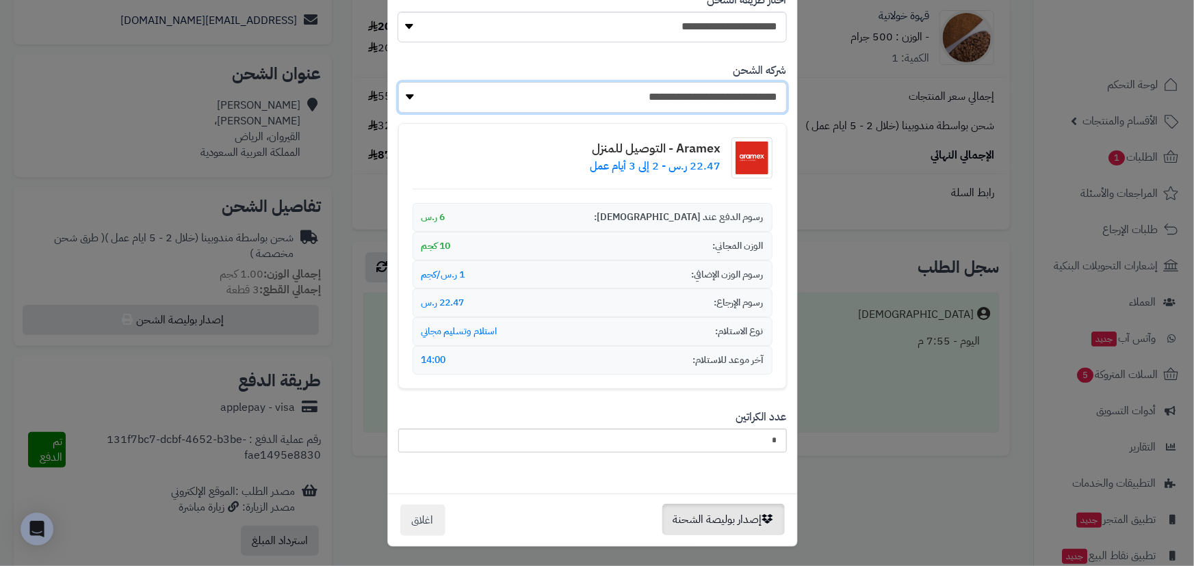  Describe the element at coordinates (723, 520) in the screenshot. I see `button: إصدار بوليصة الشحنة` at that location.